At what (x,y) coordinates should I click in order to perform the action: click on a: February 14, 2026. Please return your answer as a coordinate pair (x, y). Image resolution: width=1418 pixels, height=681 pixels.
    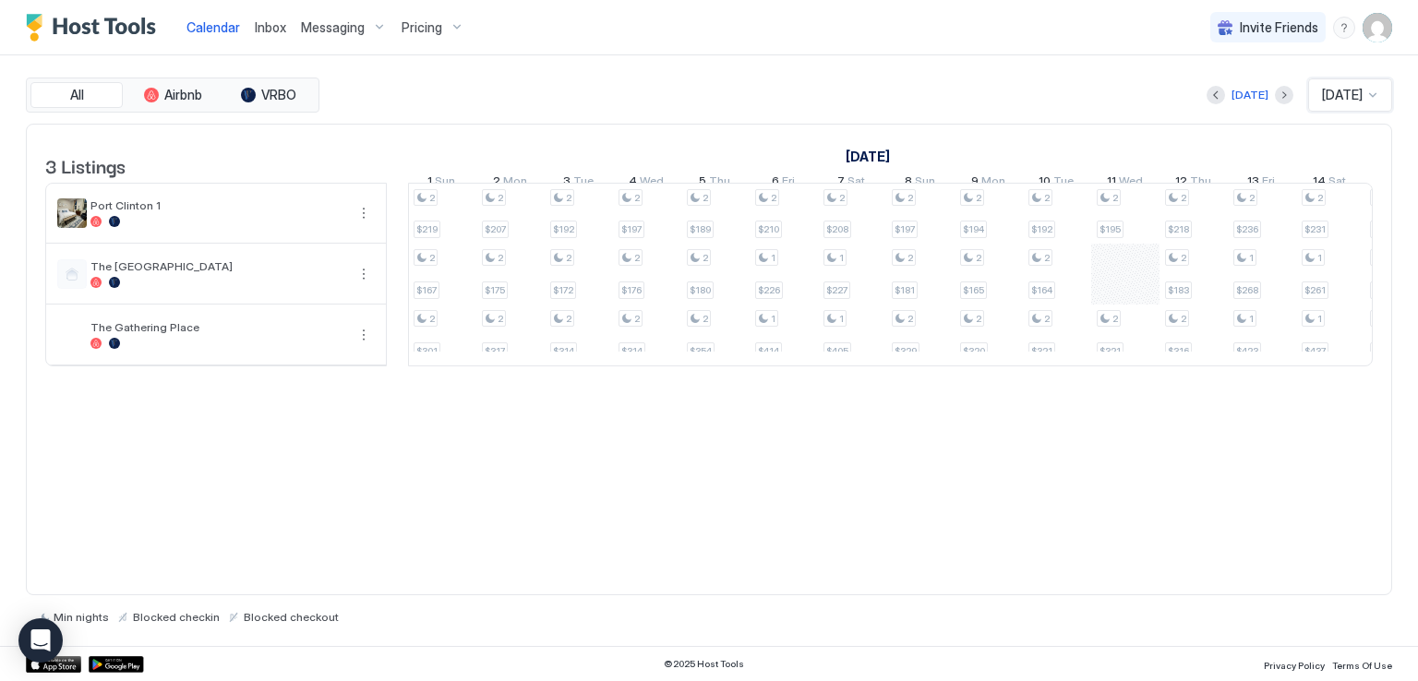
    Looking at the image, I should click on (1329, 183).